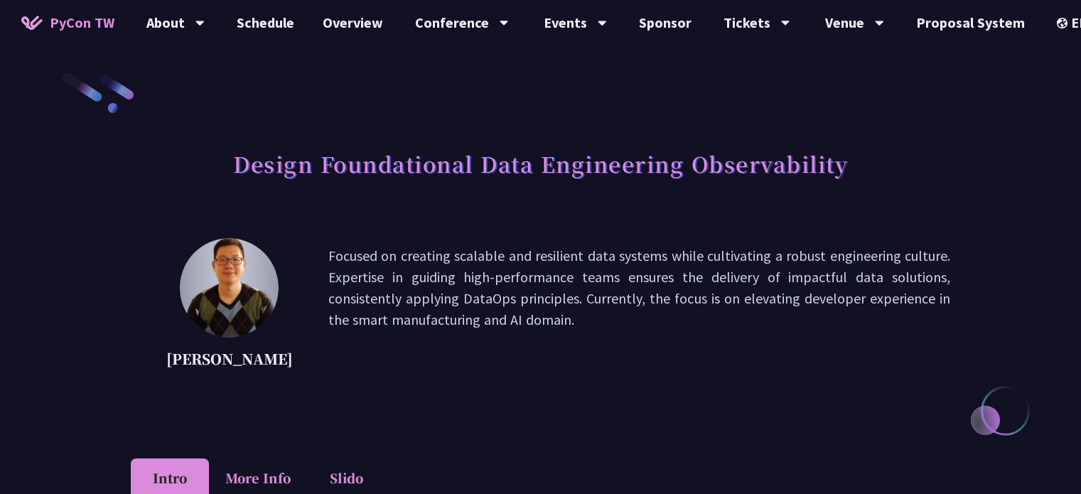 This screenshot has width=1081, height=494. What do you see at coordinates (1064, 23) in the screenshot?
I see `img: Locale Icon` at bounding box center [1064, 23].